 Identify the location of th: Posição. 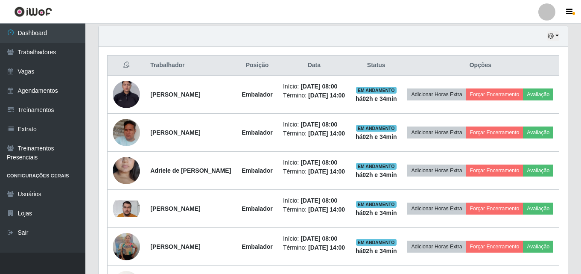
(257, 65).